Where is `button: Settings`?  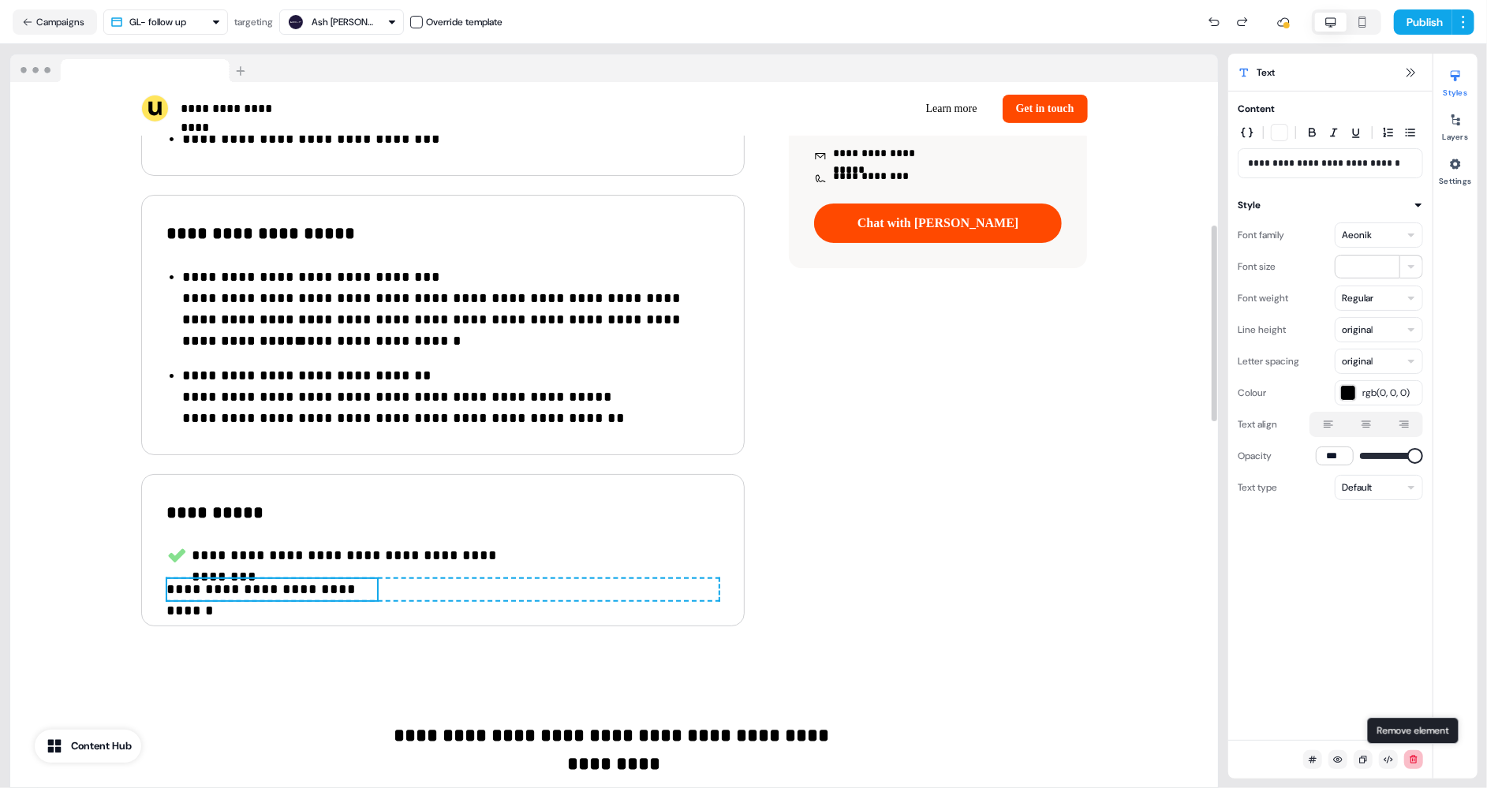 button: Settings is located at coordinates (1456, 169).